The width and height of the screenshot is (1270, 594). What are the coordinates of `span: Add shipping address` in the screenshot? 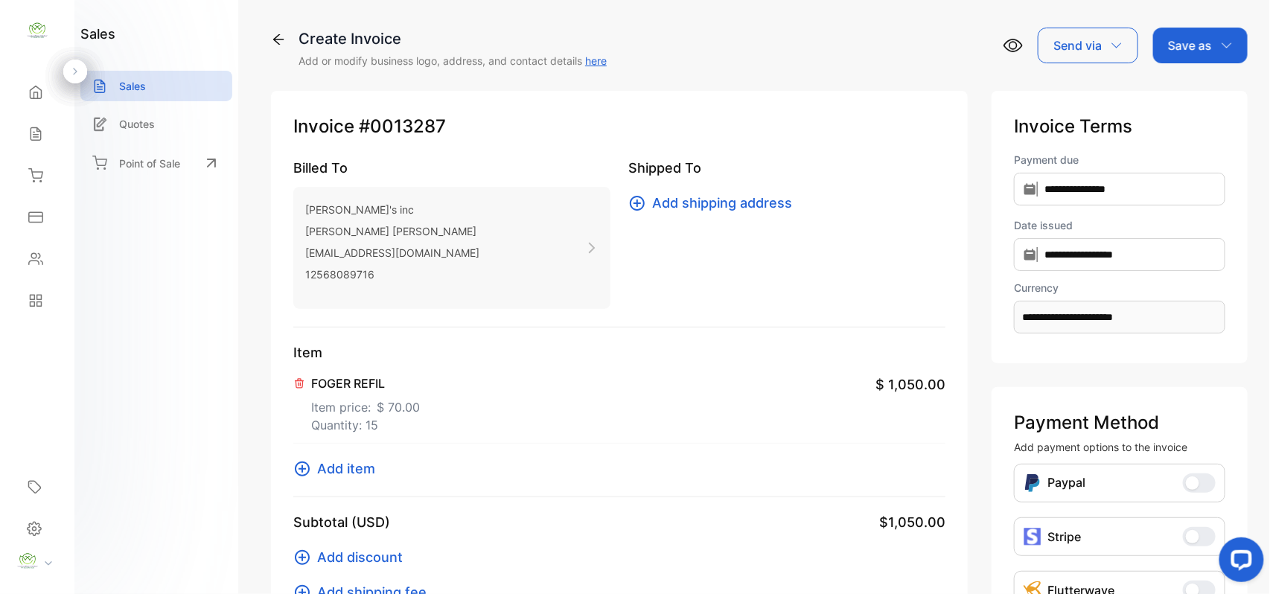 It's located at (722, 203).